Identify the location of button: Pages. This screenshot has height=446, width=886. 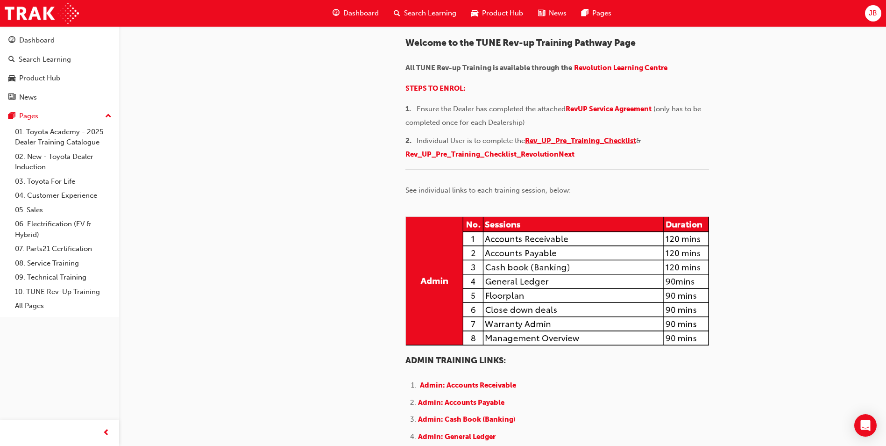
(59, 116).